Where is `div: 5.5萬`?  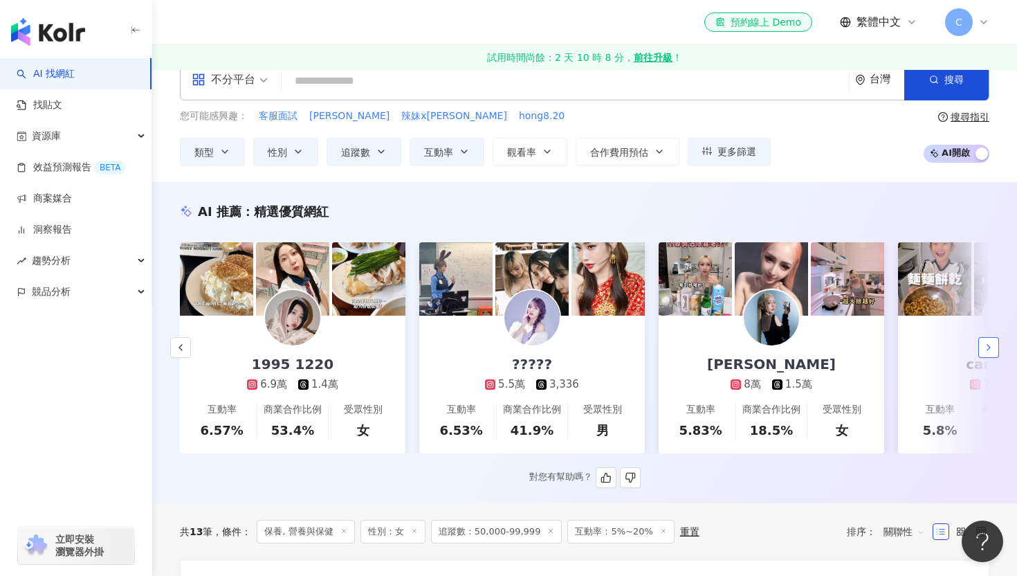 div: 5.5萬 is located at coordinates (511, 384).